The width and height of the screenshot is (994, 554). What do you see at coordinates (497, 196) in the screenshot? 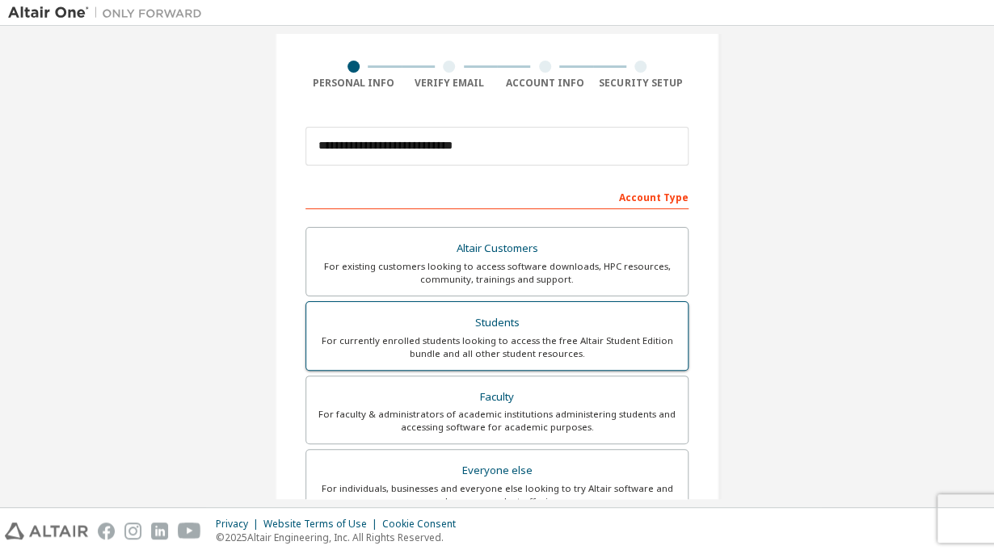
I see `div: Account Type` at bounding box center [497, 196].